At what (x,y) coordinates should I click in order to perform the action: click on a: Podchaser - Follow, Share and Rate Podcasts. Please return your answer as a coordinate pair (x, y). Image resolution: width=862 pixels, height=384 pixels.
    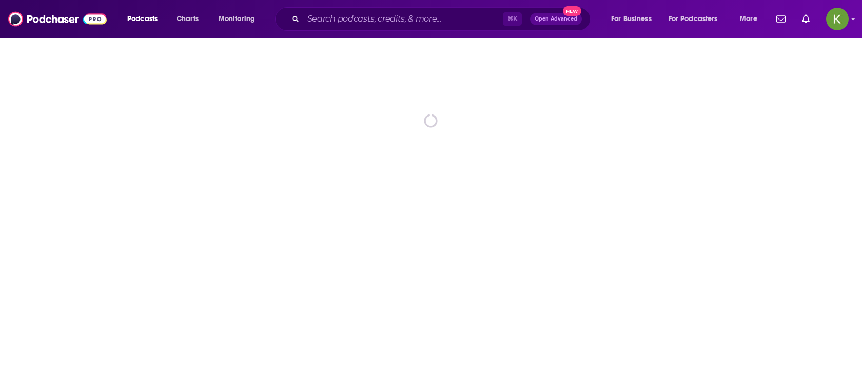
    Looking at the image, I should click on (57, 19).